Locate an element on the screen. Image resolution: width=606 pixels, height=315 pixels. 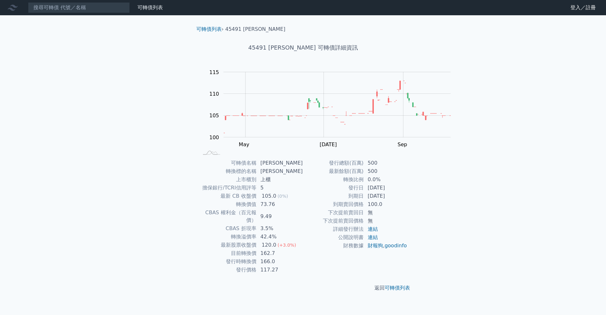
tspan: 115 is located at coordinates (214, 72).